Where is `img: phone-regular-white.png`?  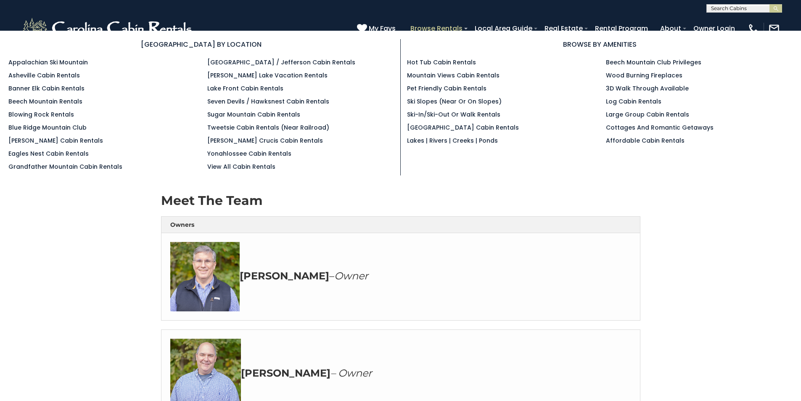 img: phone-regular-white.png is located at coordinates (754, 29).